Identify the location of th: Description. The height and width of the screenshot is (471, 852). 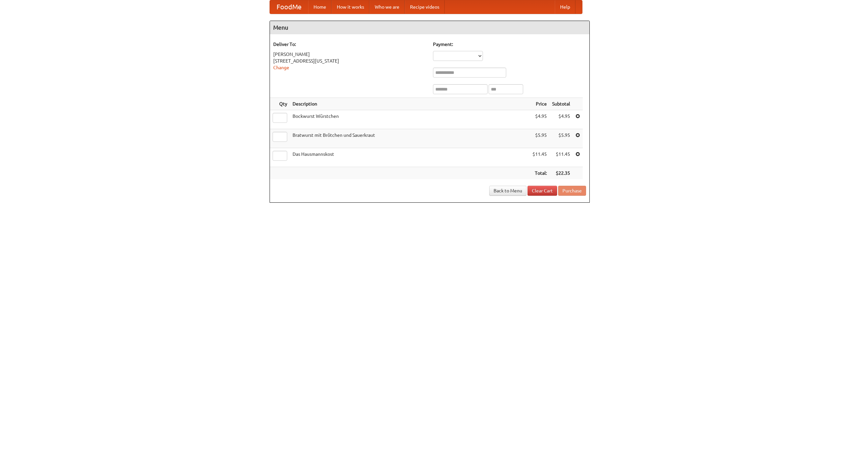
(410, 104).